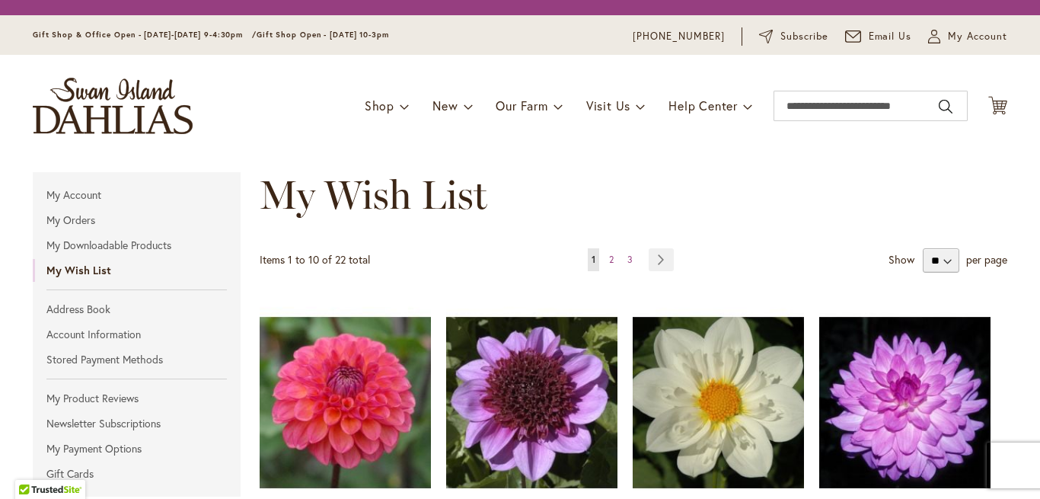  I want to click on span: 3, so click(629, 259).